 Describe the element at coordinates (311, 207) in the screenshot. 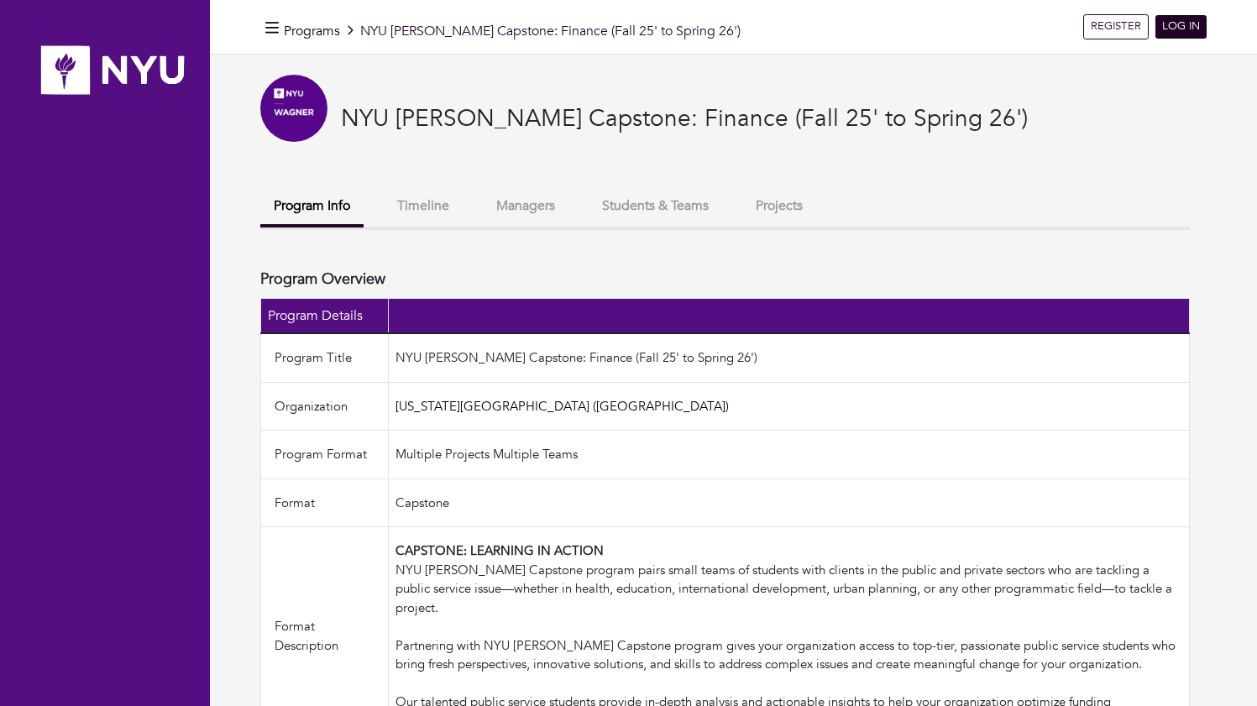

I see `button: Program Info` at that location.